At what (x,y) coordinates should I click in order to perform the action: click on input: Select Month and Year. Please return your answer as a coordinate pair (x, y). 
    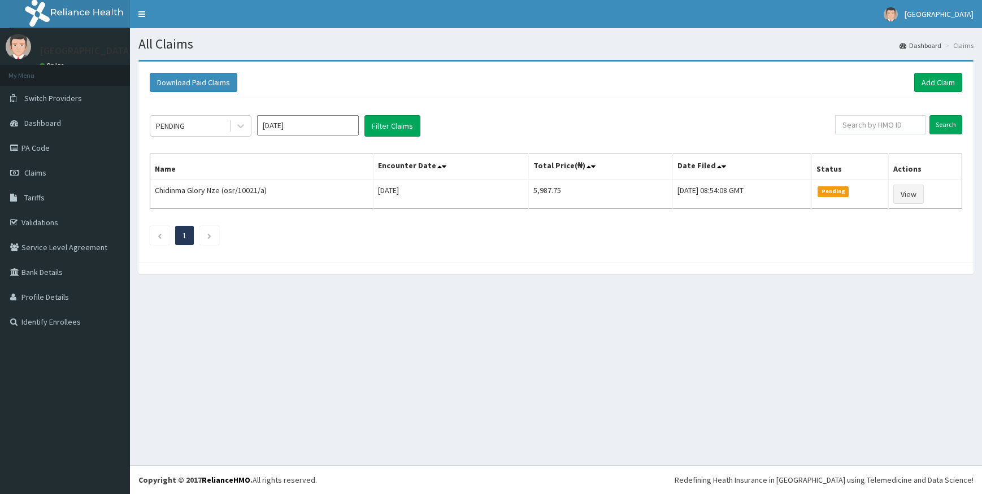
    Looking at the image, I should click on (308, 125).